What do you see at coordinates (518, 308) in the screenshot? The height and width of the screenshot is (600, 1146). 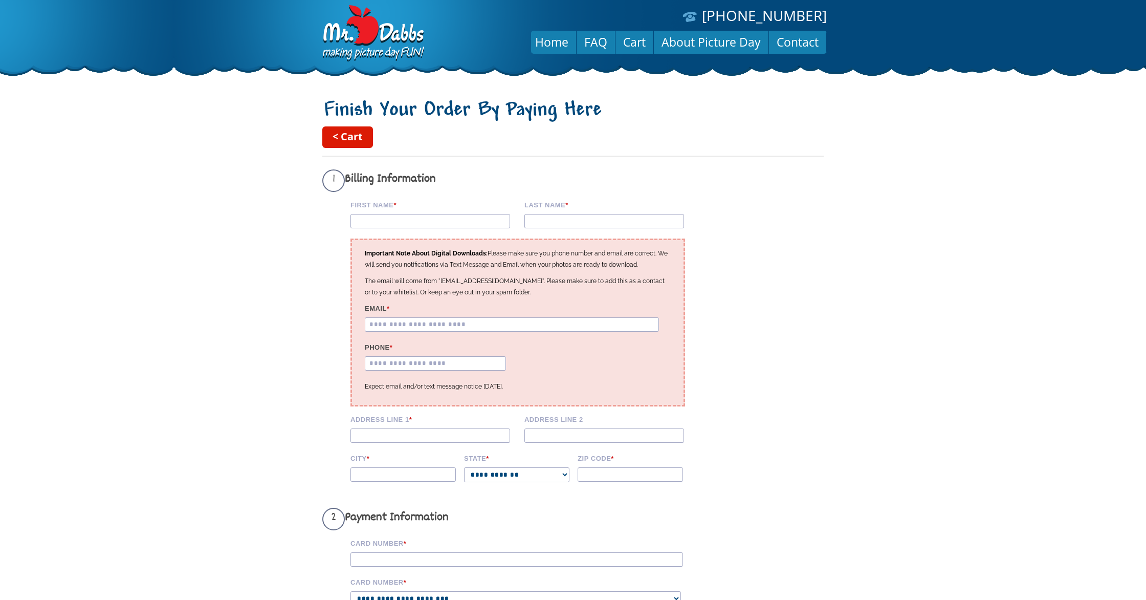 I see `label: Email` at bounding box center [518, 308].